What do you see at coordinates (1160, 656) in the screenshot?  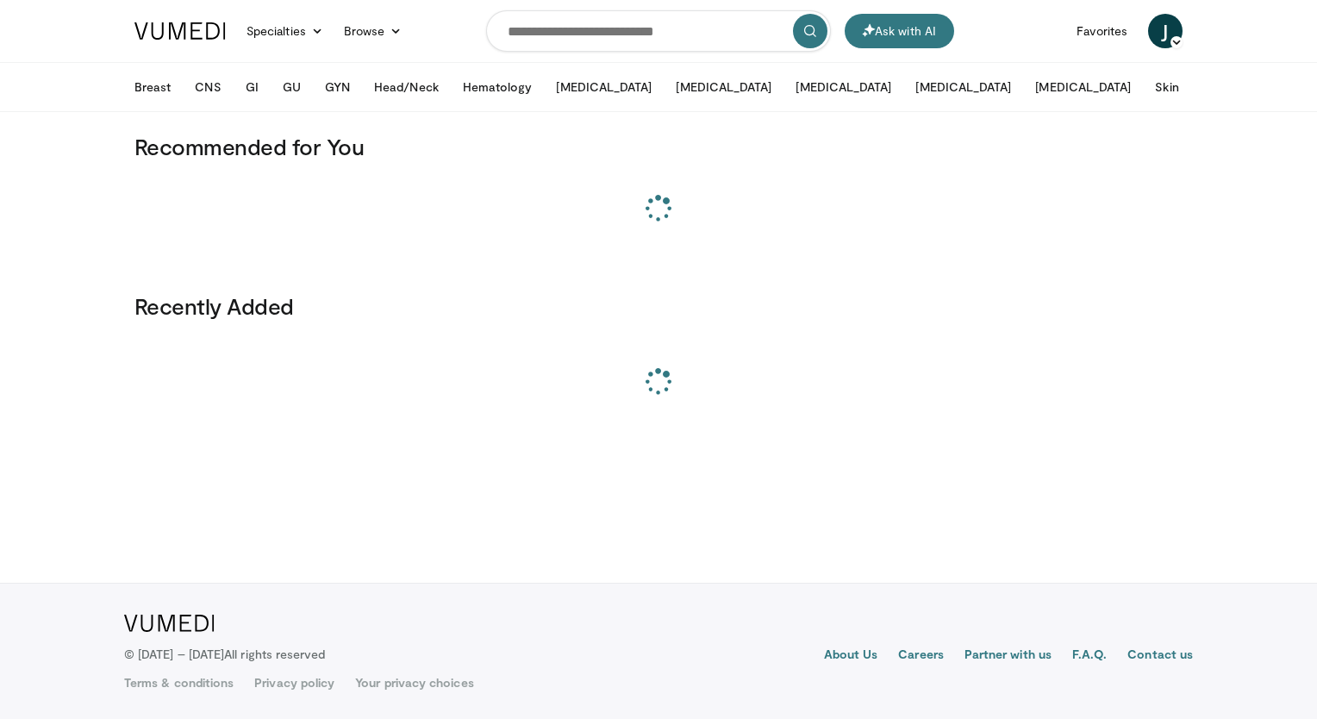 I see `a: Contact us` at bounding box center [1160, 656].